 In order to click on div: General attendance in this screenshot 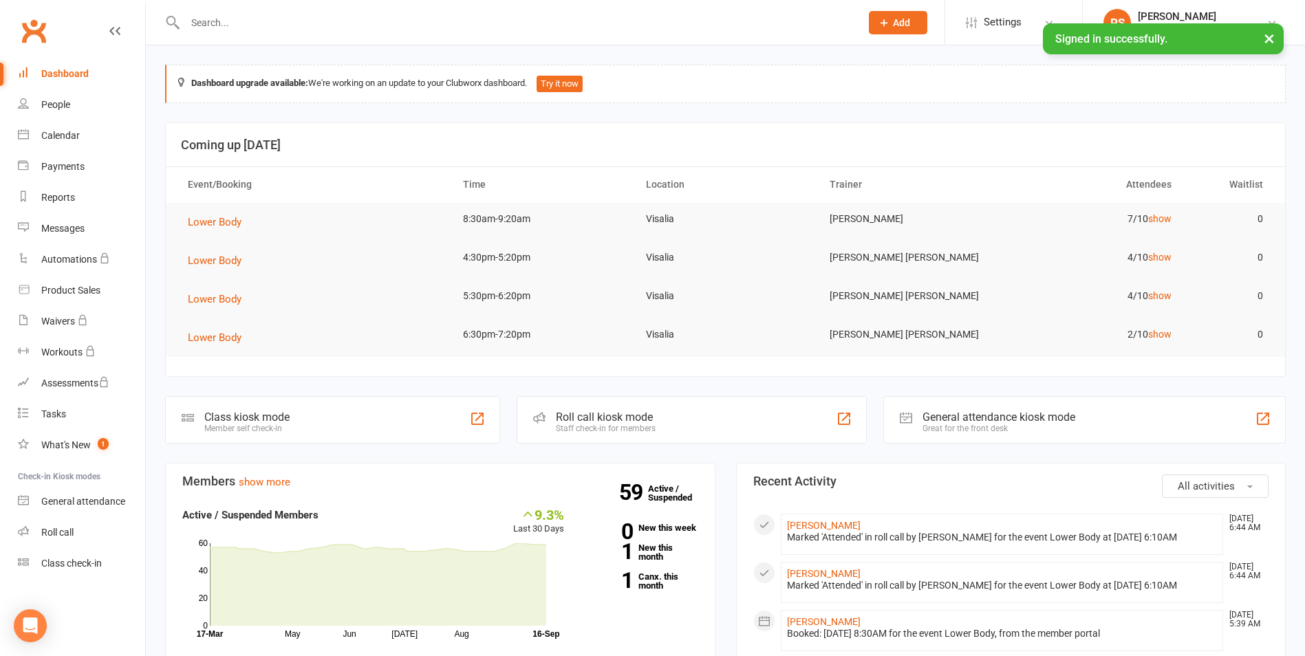, I will do `click(83, 501)`.